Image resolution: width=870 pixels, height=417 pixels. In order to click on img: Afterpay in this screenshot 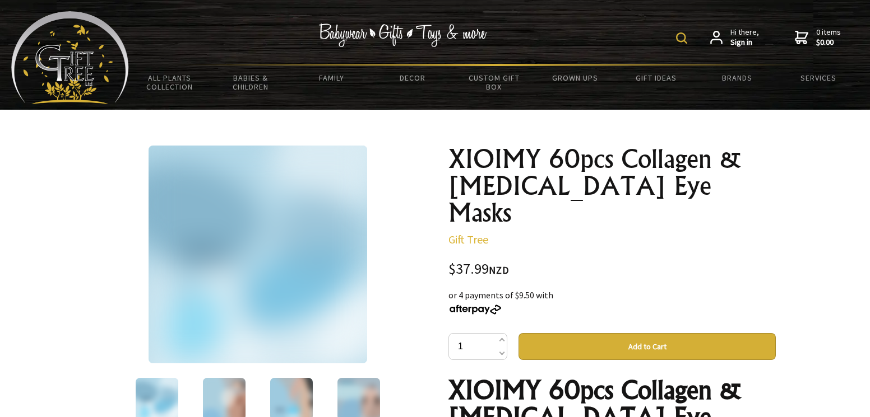, I will do `click(475, 310)`.